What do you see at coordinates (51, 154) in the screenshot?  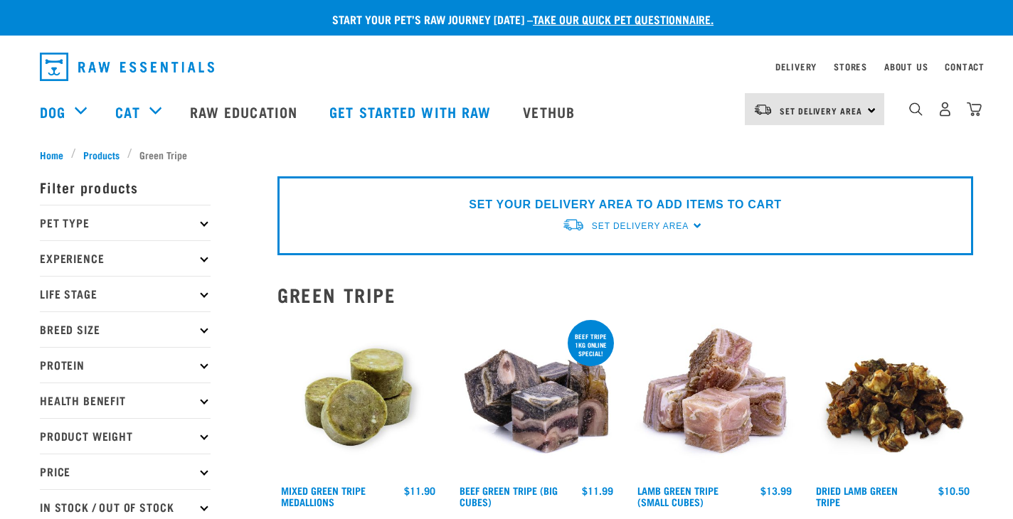 I see `span: Home` at bounding box center [51, 154].